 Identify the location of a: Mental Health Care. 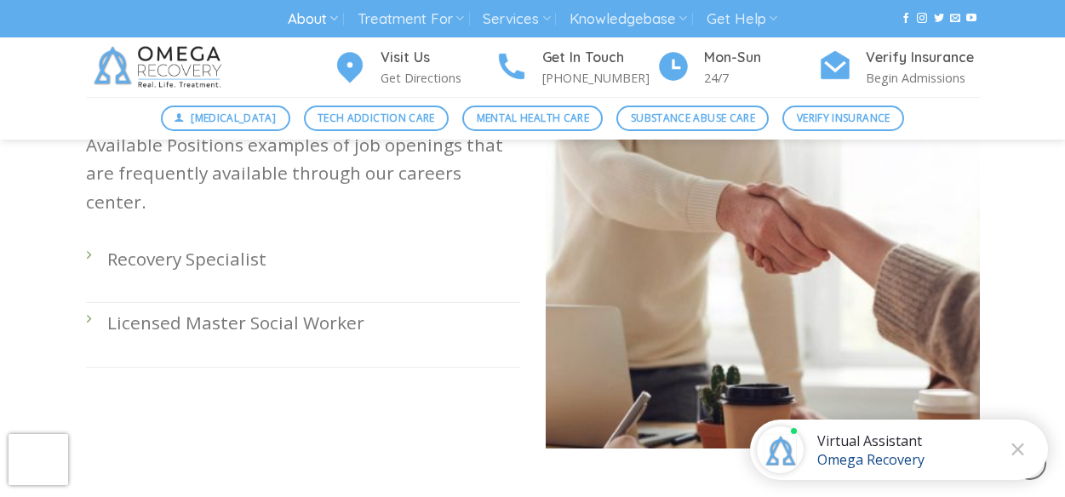
(532, 118).